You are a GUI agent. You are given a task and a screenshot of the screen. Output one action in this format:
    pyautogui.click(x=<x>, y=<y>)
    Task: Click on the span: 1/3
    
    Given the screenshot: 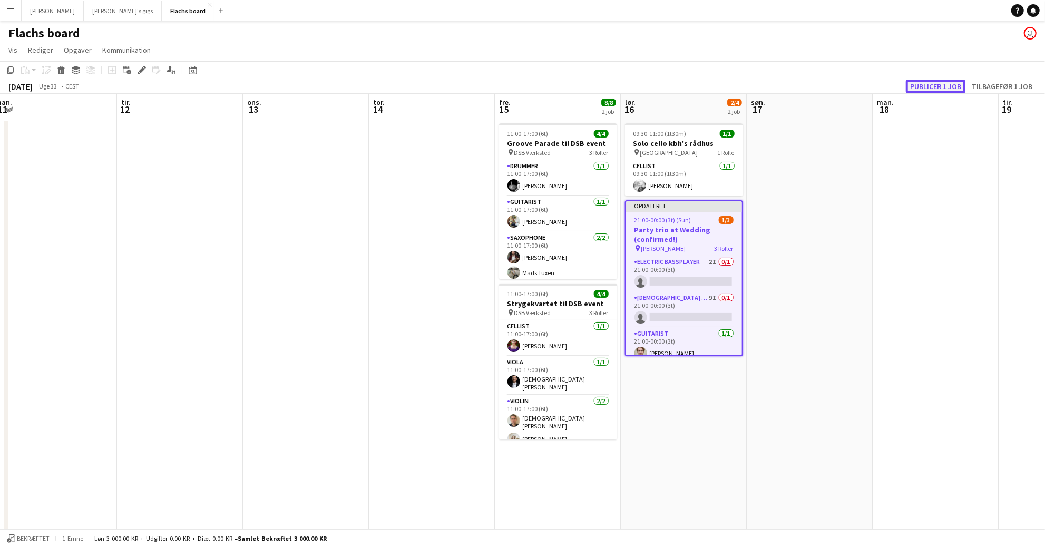 What is the action you would take?
    pyautogui.click(x=726, y=220)
    